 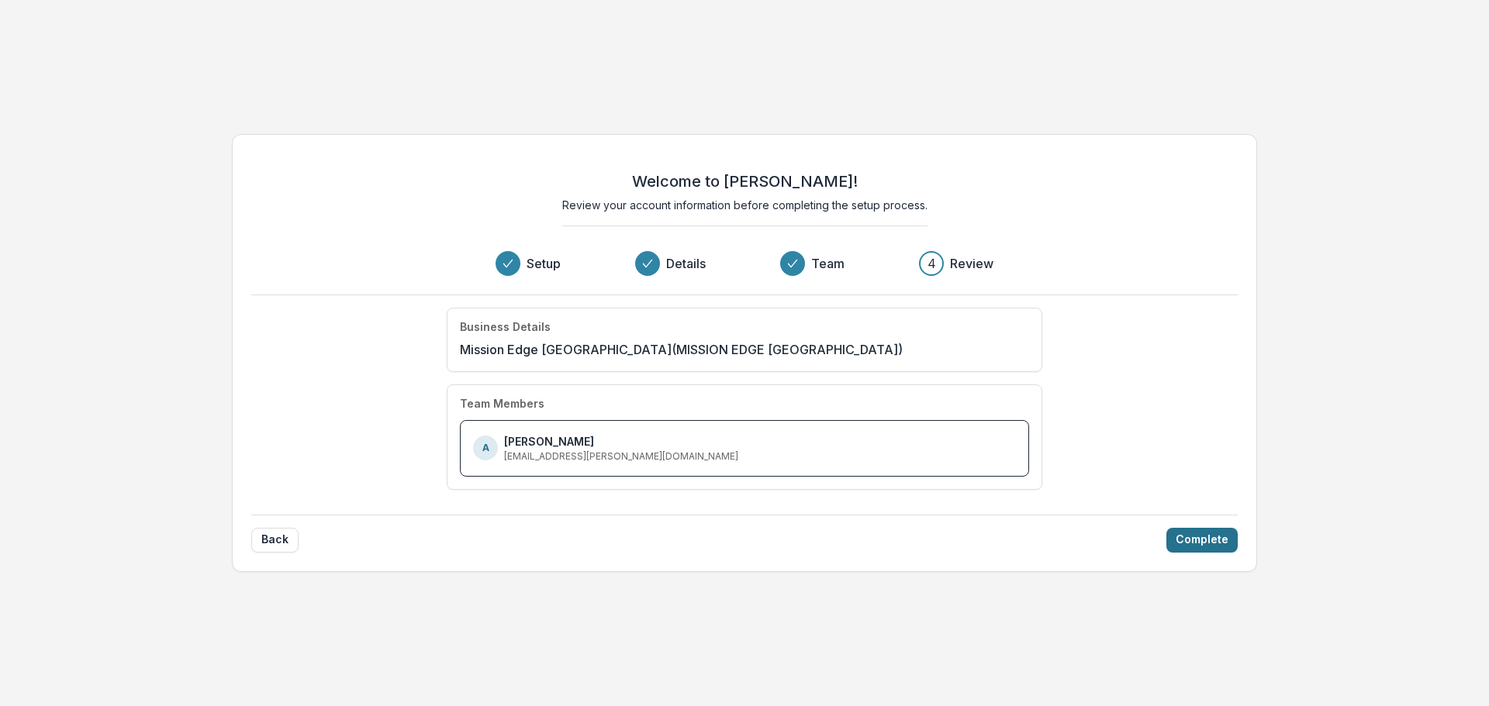 I want to click on h3: Team, so click(x=827, y=264).